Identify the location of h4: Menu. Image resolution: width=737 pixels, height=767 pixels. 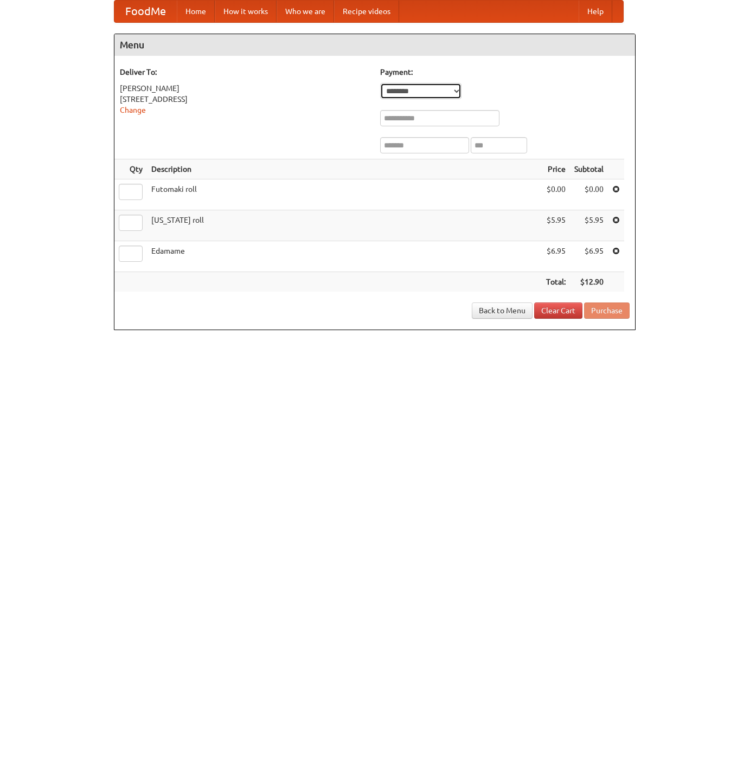
(375, 45).